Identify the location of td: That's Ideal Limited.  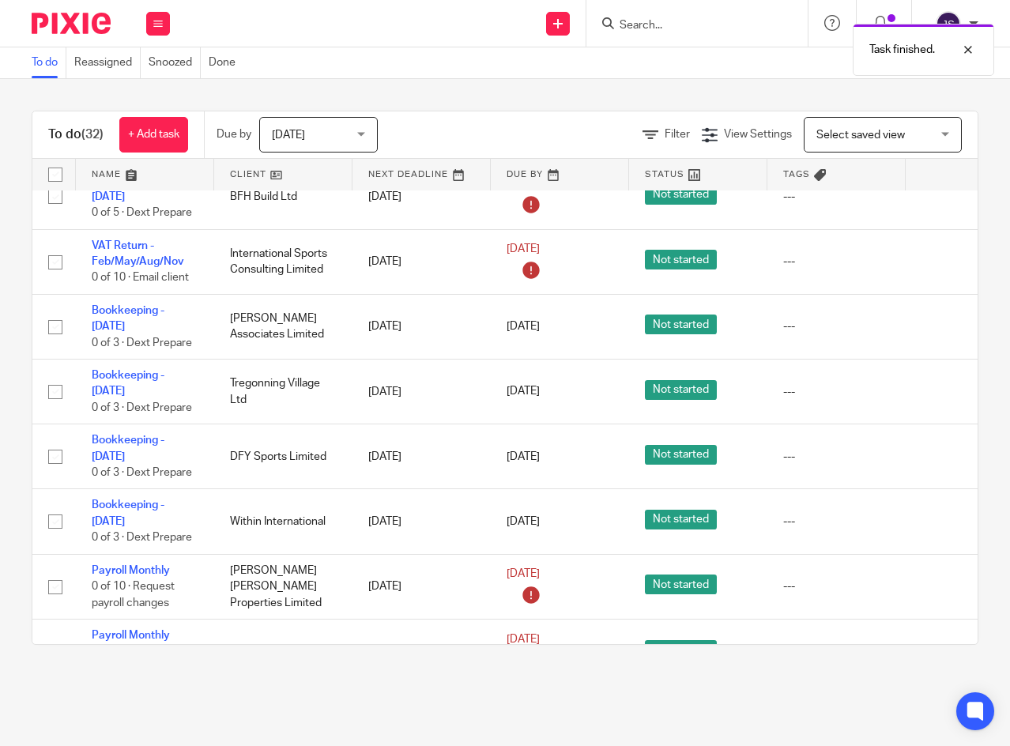
(283, 652).